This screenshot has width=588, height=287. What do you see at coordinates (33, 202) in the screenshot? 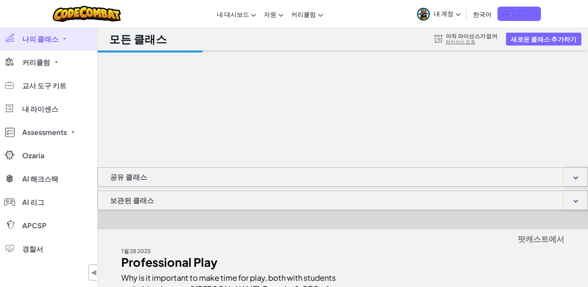
I see `span: AI 리그` at bounding box center [33, 202].